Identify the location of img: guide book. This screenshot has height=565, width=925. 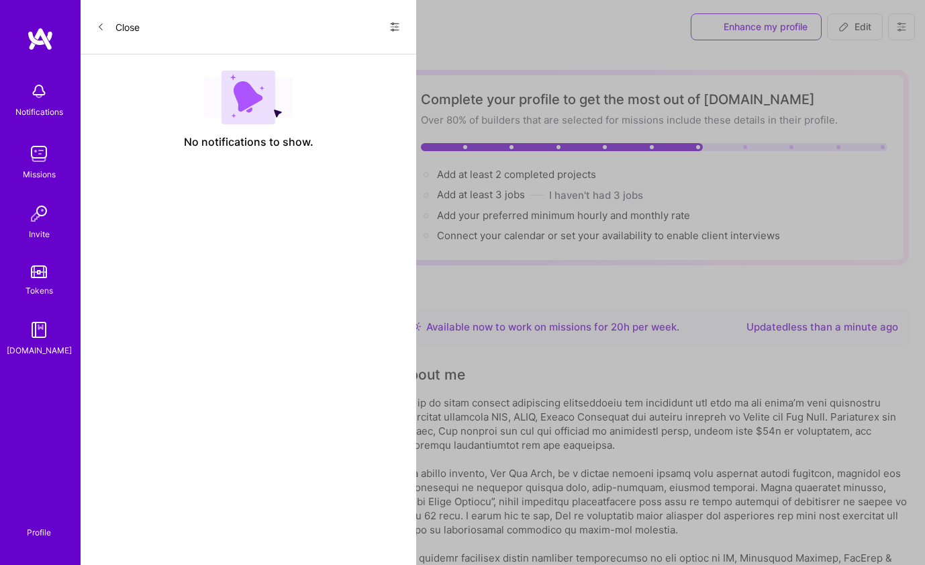
(39, 330).